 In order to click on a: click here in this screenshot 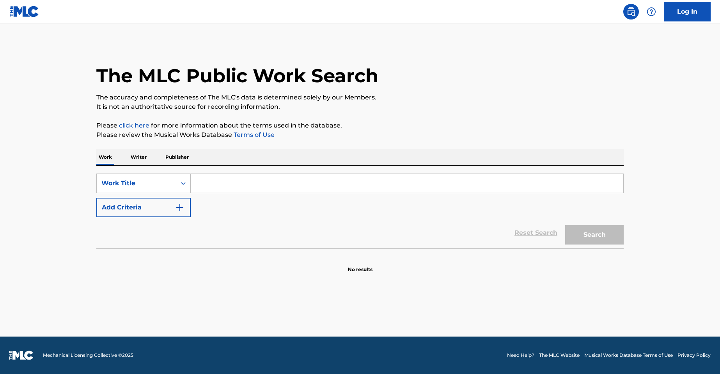, I will do `click(134, 125)`.